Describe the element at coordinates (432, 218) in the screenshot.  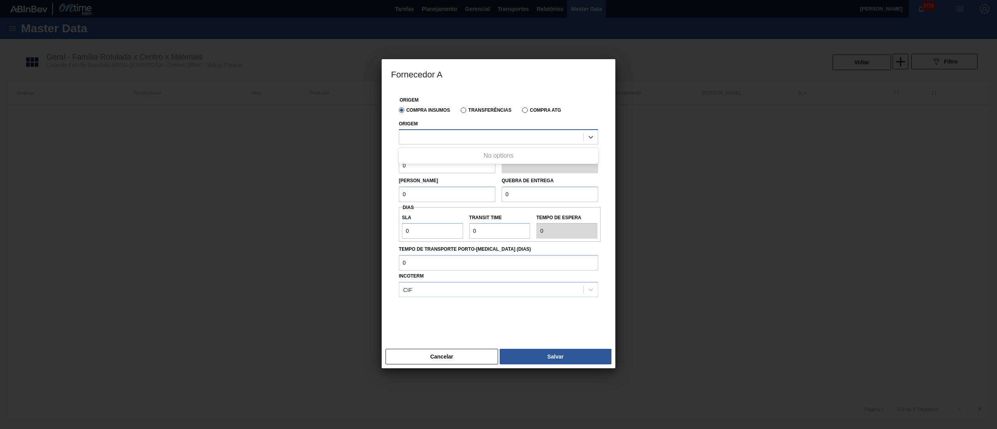
I see `label: SLA` at that location.